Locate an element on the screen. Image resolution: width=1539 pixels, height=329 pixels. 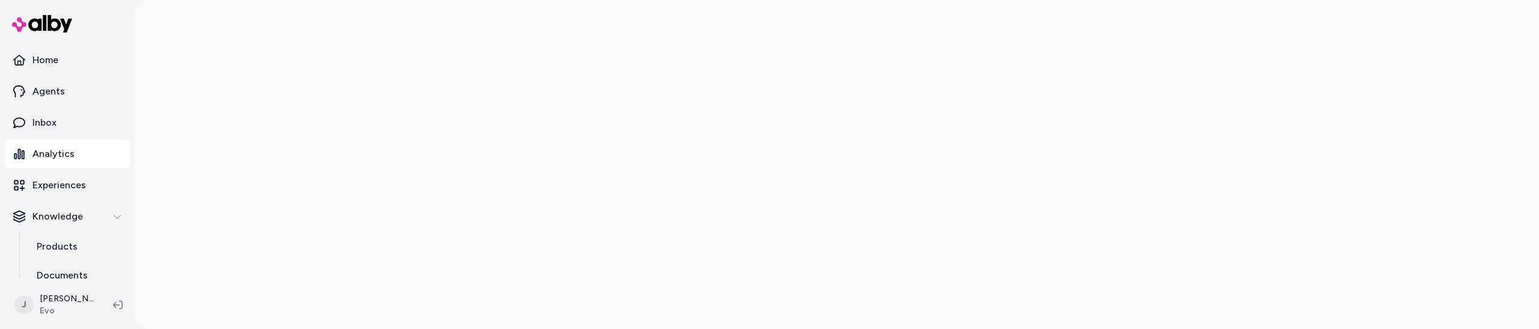
a: Products is located at coordinates (77, 246).